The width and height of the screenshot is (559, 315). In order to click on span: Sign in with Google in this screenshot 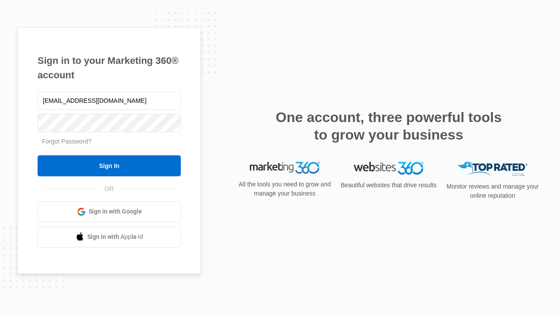, I will do `click(115, 211)`.